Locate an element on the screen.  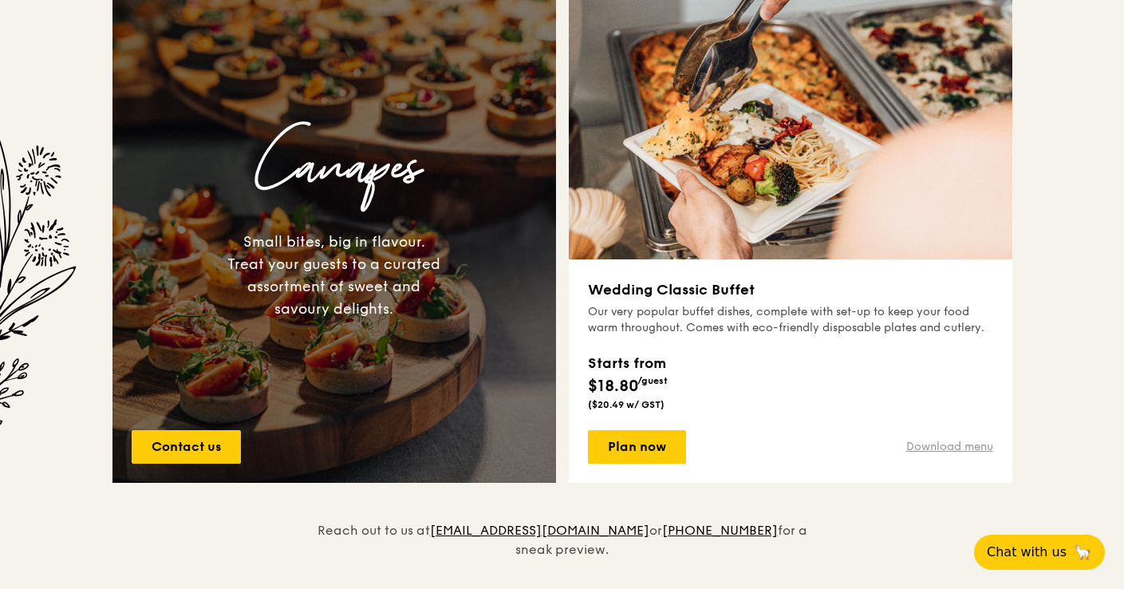
div: Our very popular buffet dishes, complete with set-up to keep your food warm throughout. Comes wit... is located at coordinates (791, 320).